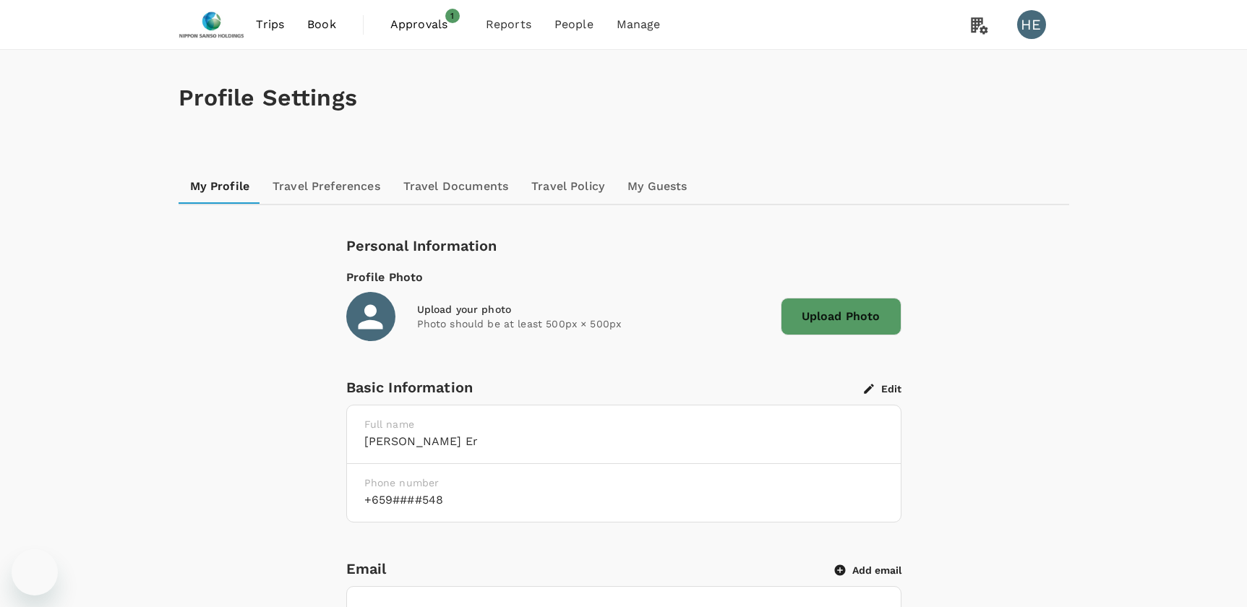 The height and width of the screenshot is (607, 1247). Describe the element at coordinates (270, 25) in the screenshot. I see `span: Trips` at that location.